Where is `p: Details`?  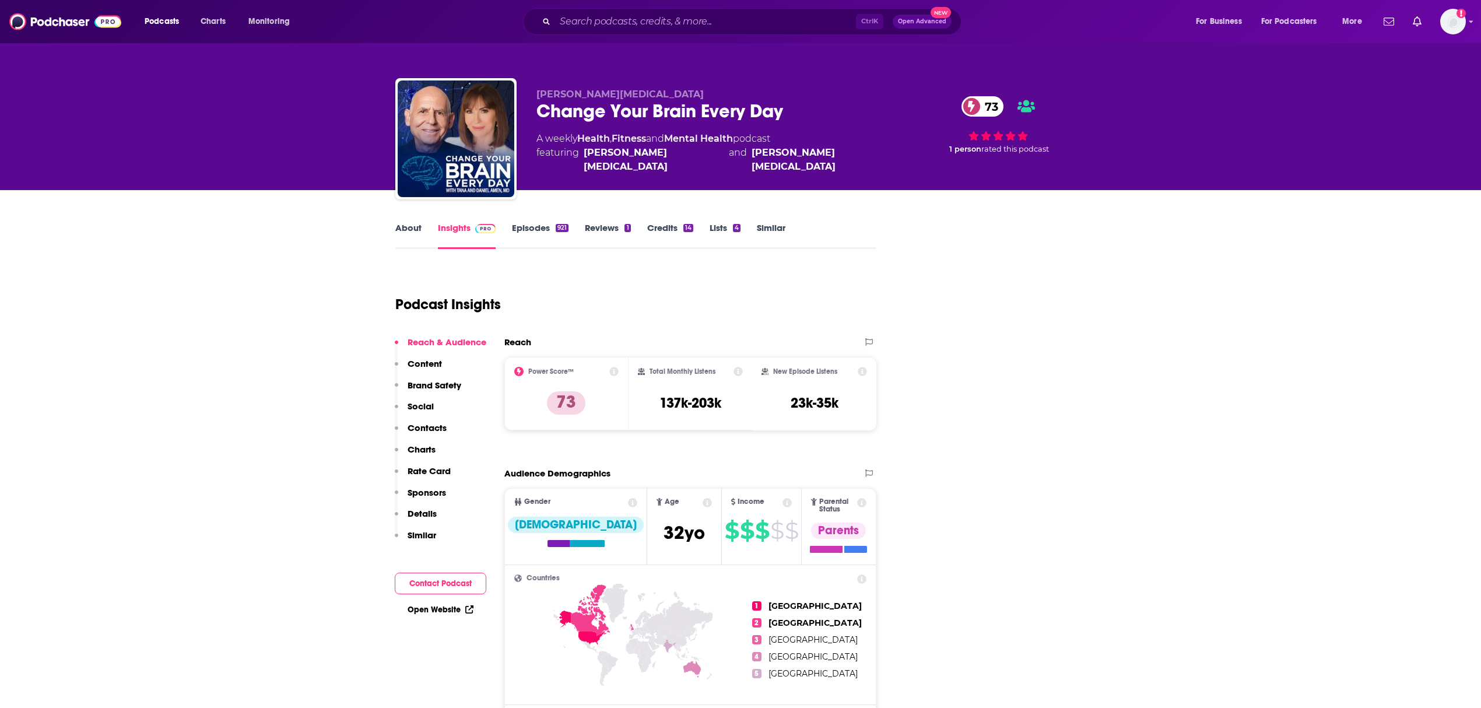 p: Details is located at coordinates (422, 513).